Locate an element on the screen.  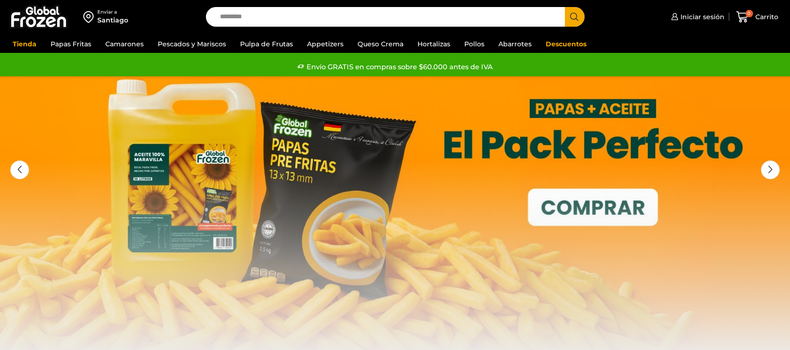
div: Enviar a is located at coordinates (113, 12).